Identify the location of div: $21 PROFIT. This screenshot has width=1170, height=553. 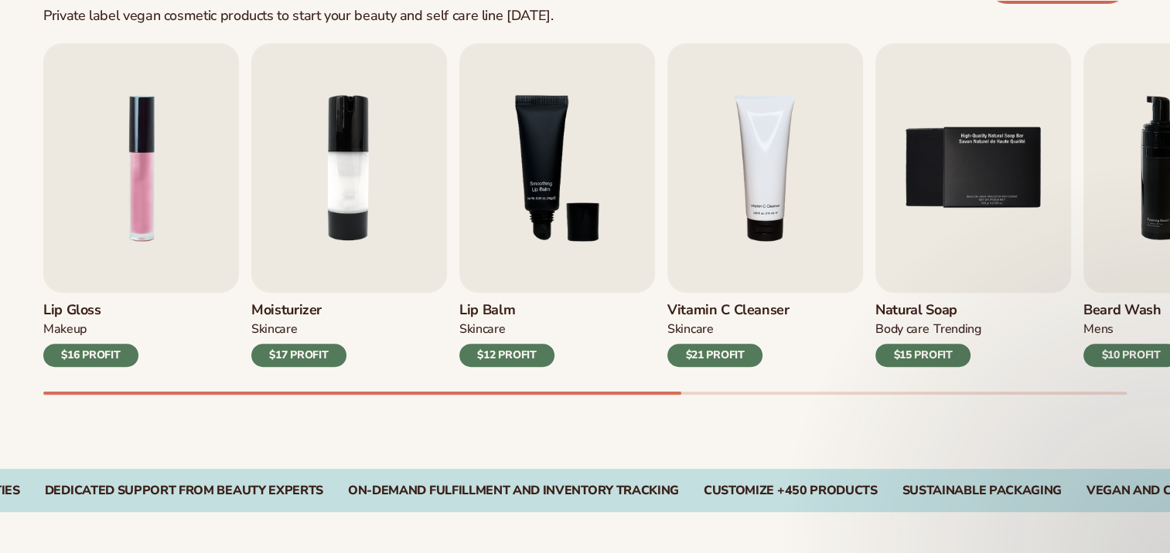
(714, 356).